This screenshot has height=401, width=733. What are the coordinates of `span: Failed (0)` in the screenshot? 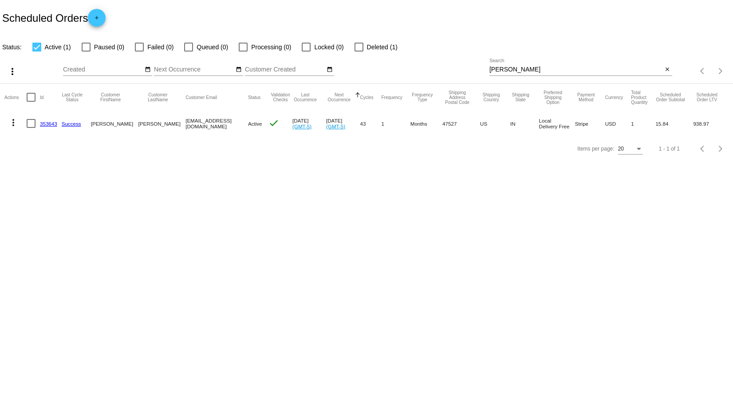 It's located at (160, 47).